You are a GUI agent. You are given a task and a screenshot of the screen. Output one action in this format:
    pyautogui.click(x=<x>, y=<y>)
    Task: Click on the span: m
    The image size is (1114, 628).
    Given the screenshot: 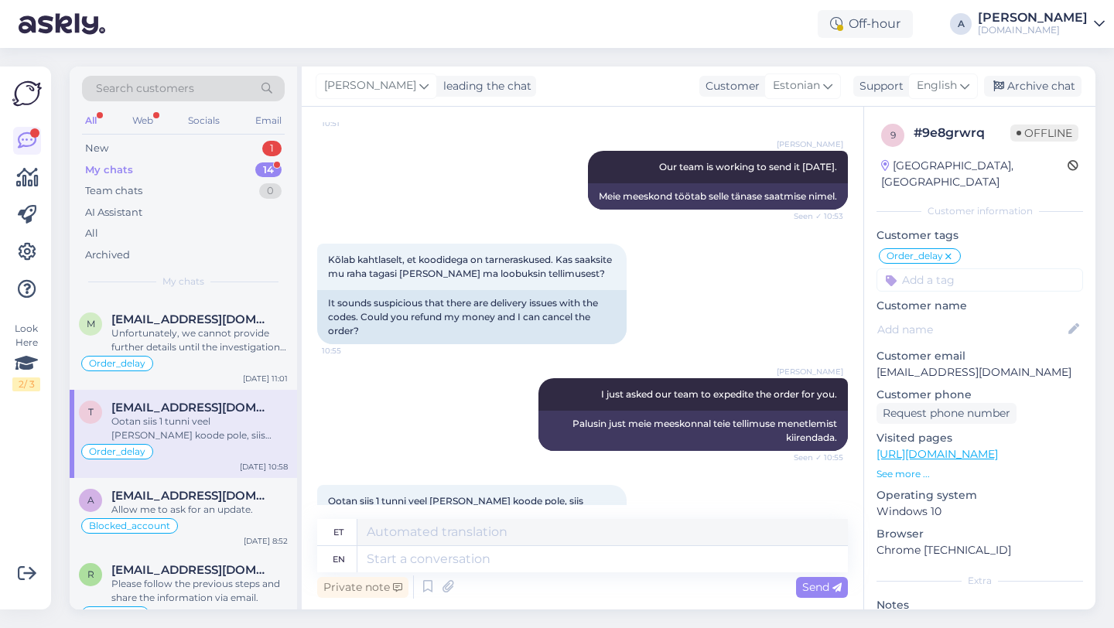 What is the action you would take?
    pyautogui.click(x=91, y=323)
    